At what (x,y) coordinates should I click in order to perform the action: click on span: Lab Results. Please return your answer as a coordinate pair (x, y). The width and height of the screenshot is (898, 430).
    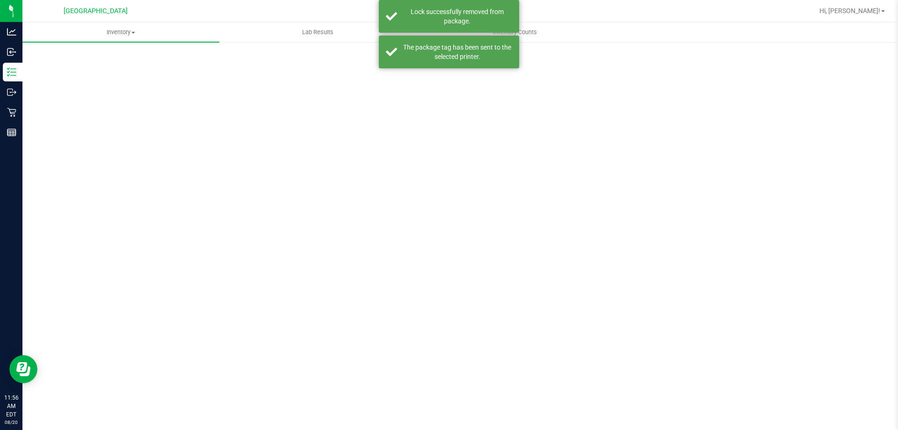
    Looking at the image, I should click on (318, 32).